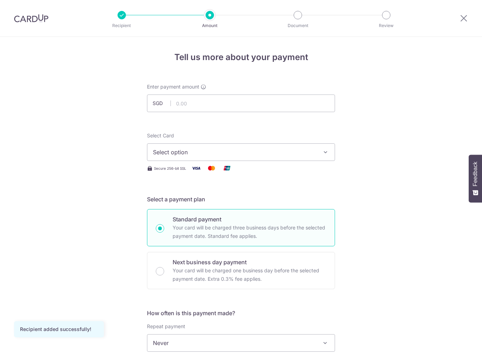 This screenshot has width=482, height=357. What do you see at coordinates (250, 232) in the screenshot?
I see `p: Your card will be charged three business days before the selected payment date. Standard fee appl...` at bounding box center [250, 232].